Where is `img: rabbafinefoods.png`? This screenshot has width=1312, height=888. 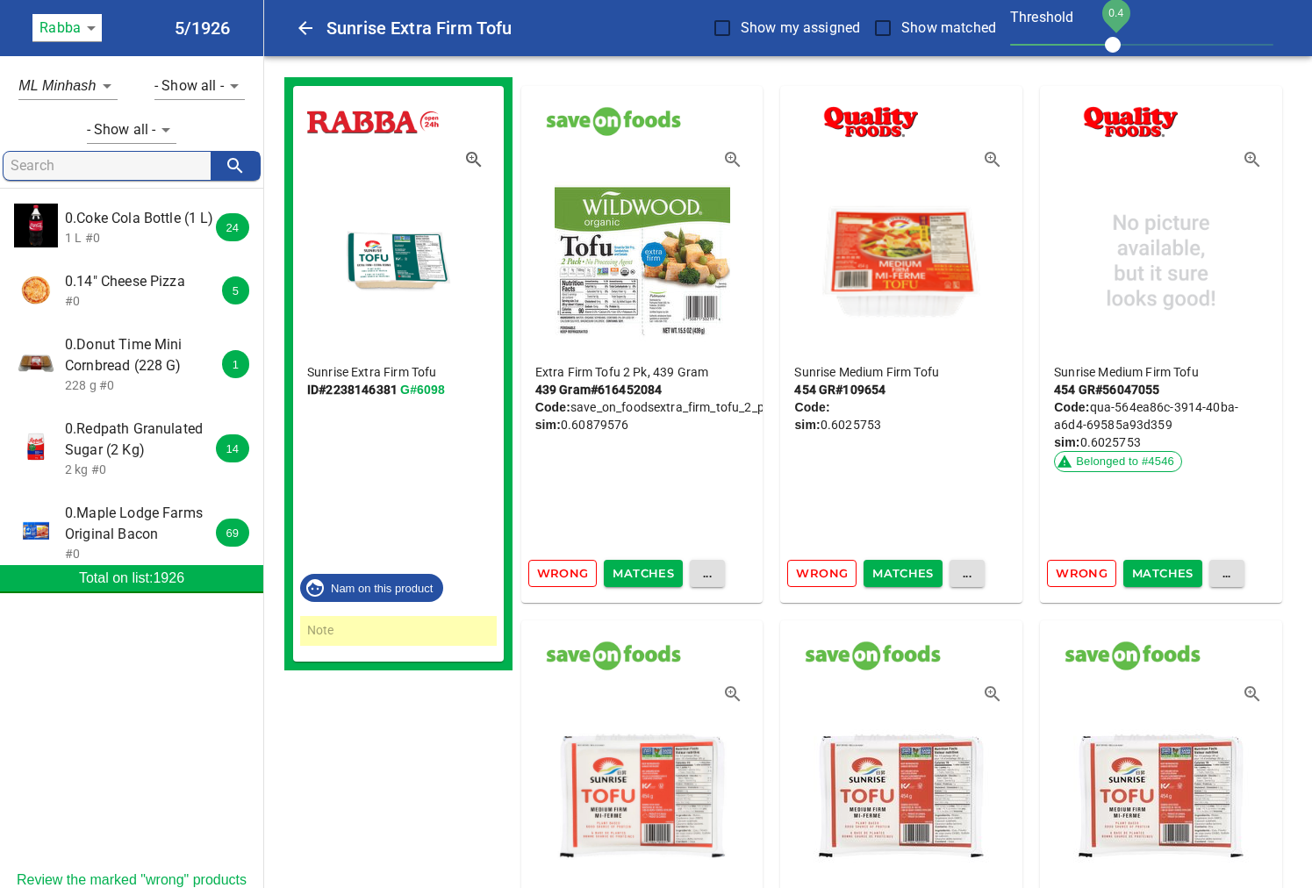 img: rabbafinefoods.png is located at coordinates (373, 122).